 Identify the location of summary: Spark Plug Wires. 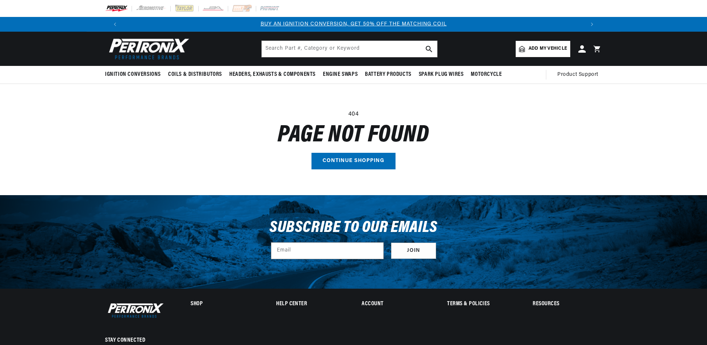
(441, 74).